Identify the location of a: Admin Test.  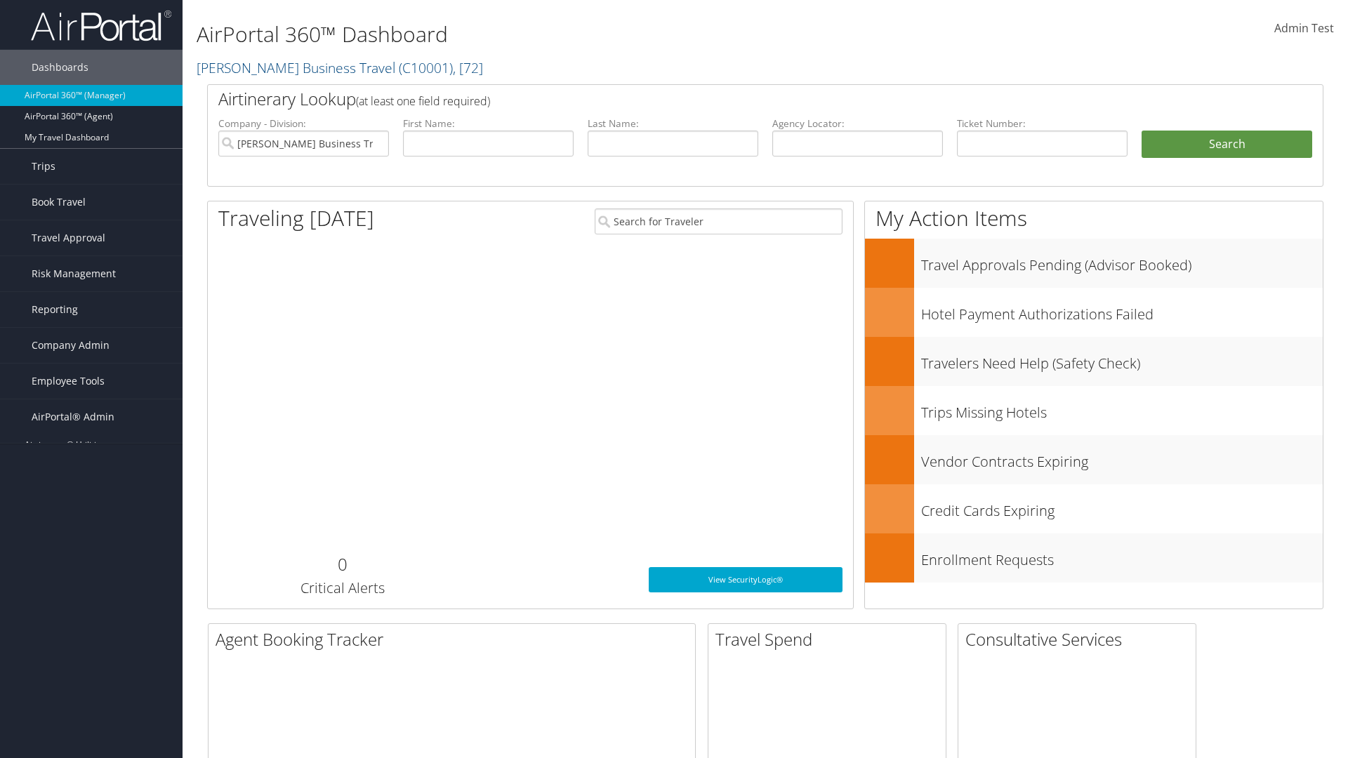
(1304, 29).